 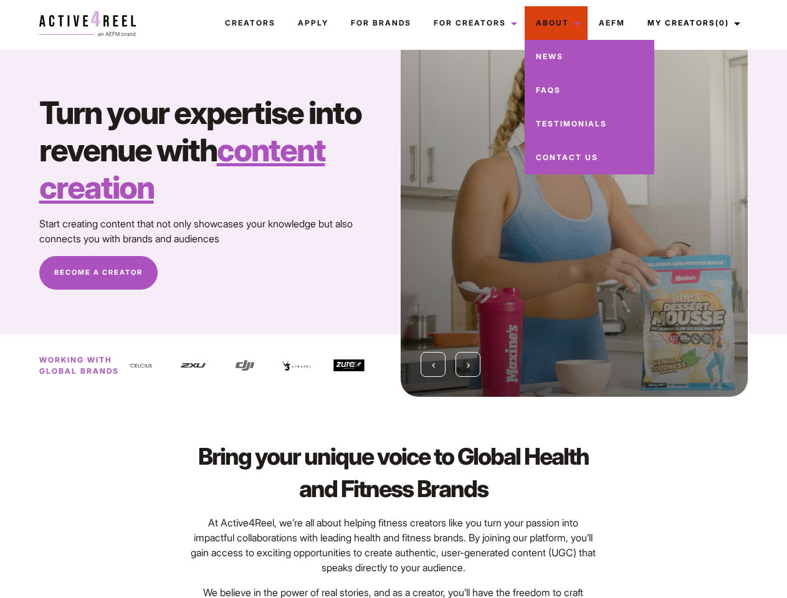 I want to click on a: News, so click(x=590, y=57).